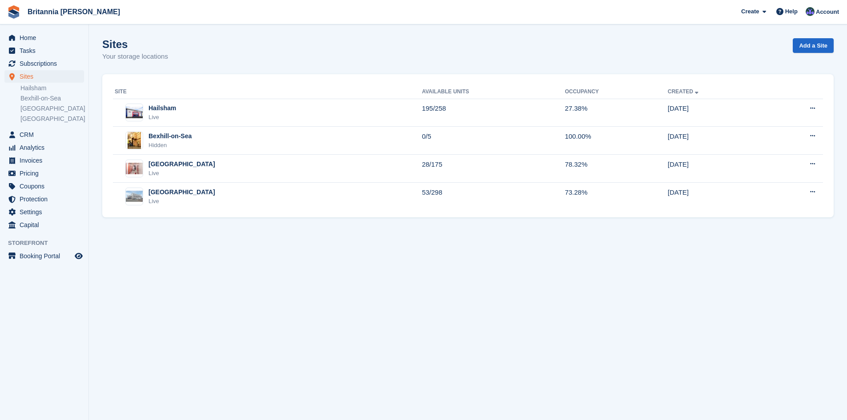 This screenshot has width=847, height=420. What do you see at coordinates (616, 113) in the screenshot?
I see `td: 27.38%` at bounding box center [616, 113].